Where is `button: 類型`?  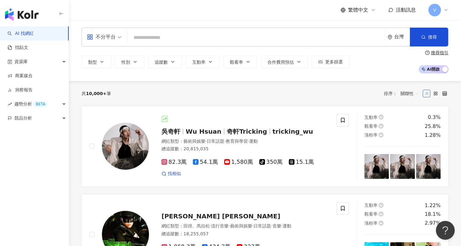 button: 類型 is located at coordinates (96, 62).